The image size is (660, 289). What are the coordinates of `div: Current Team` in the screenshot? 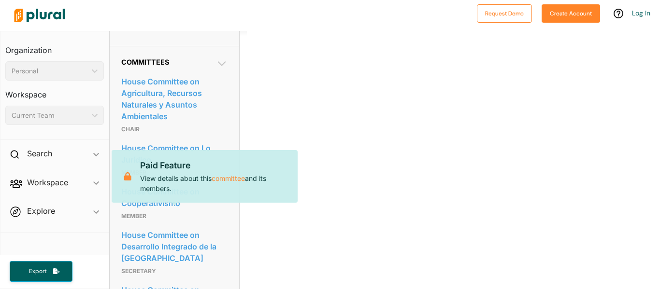 It's located at (50, 115).